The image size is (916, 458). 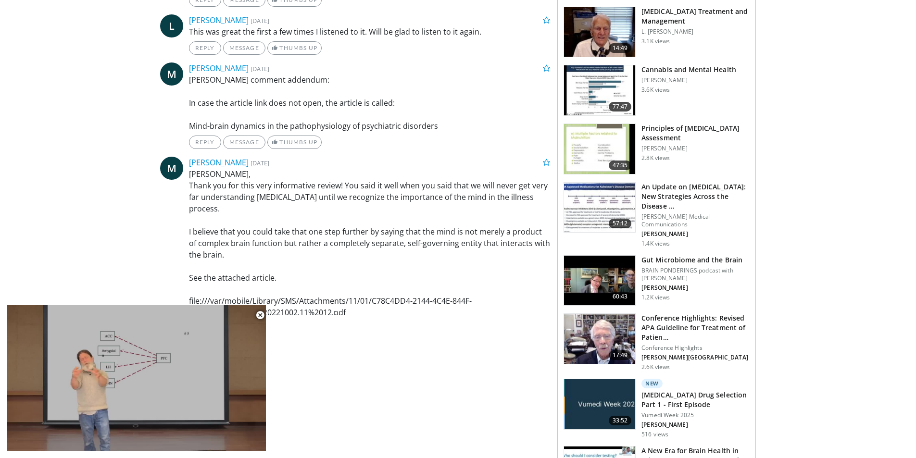 I want to click on span: 57:12, so click(x=620, y=224).